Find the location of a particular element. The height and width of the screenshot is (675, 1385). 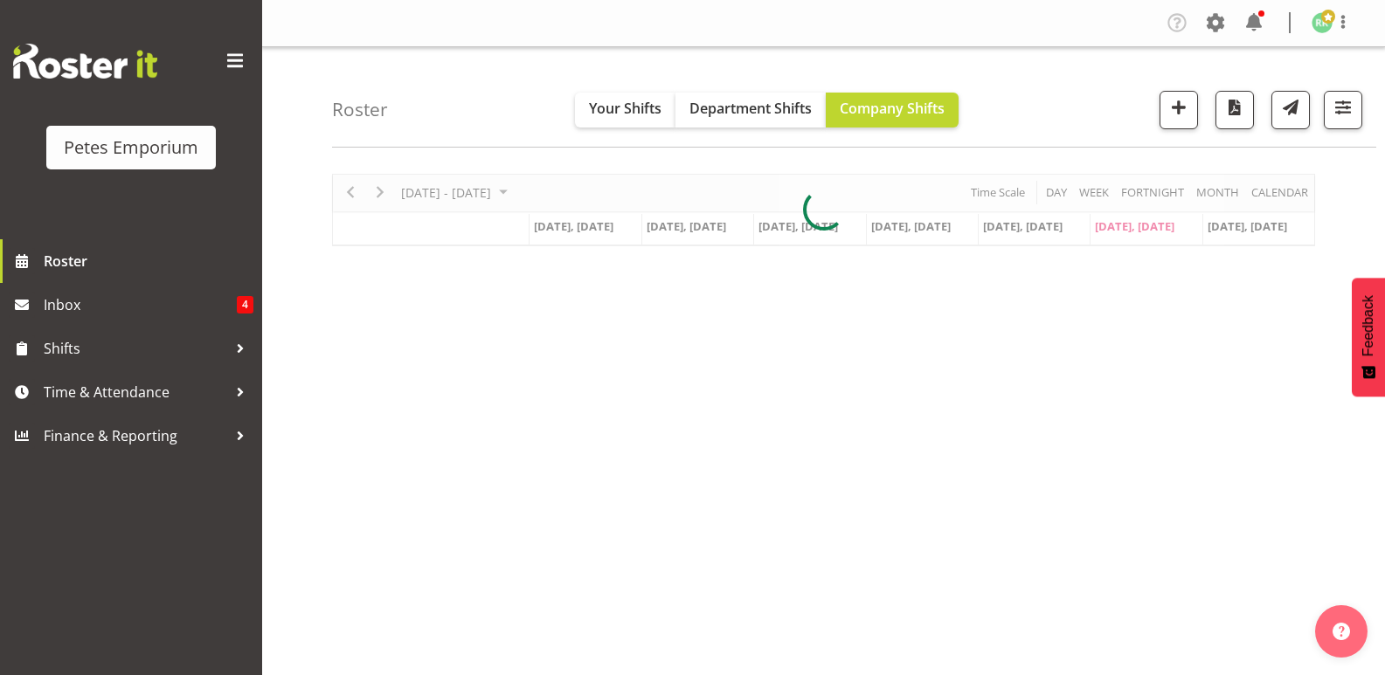

span: Roster is located at coordinates (149, 261).